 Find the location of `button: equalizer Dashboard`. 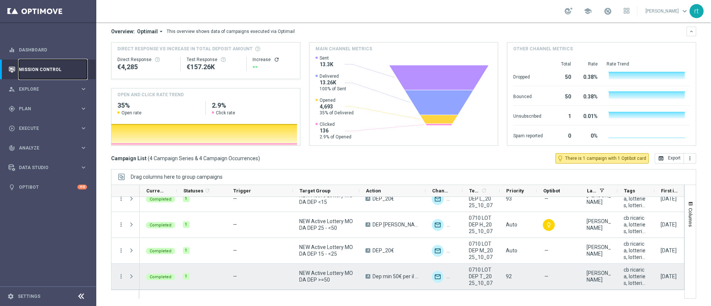

button: equalizer Dashboard is located at coordinates (48, 50).